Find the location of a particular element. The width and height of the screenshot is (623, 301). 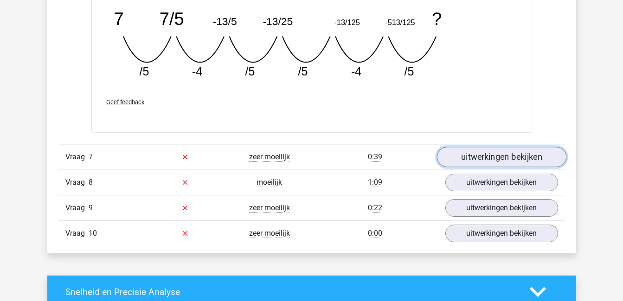

span: 0:00 is located at coordinates (375, 234).